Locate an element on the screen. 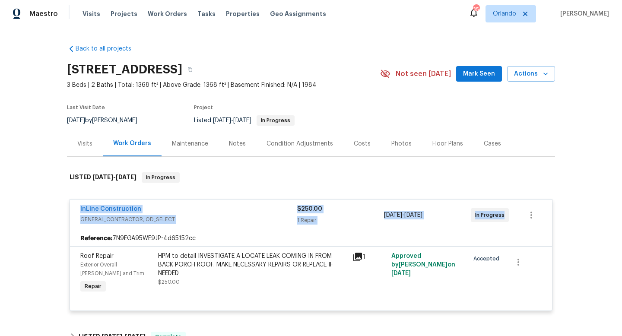  b: Reference: is located at coordinates (96, 238).